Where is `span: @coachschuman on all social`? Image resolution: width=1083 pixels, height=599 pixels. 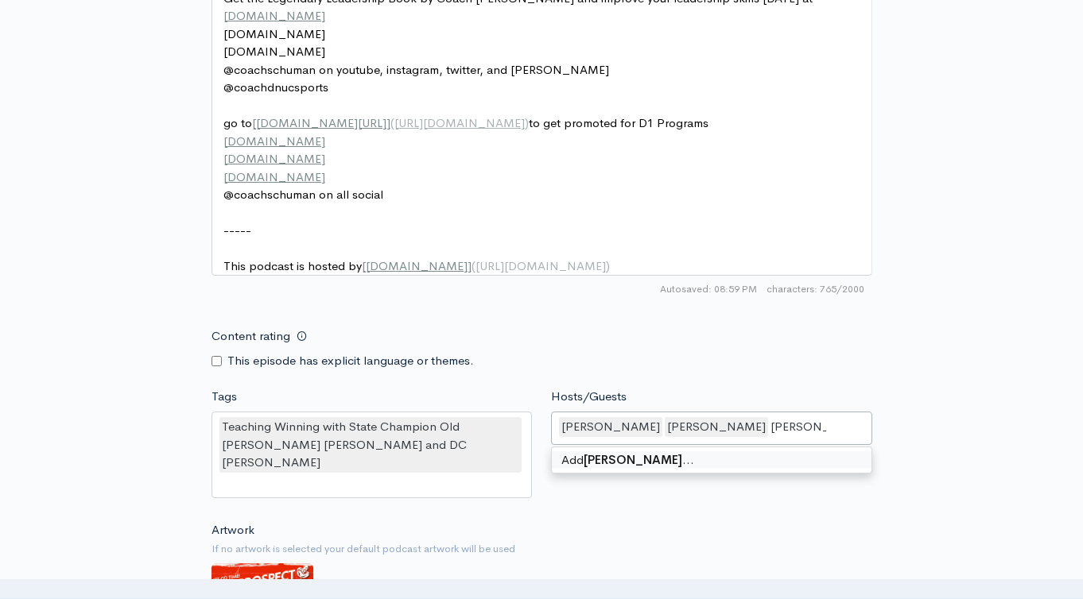
span: @coachschuman on all social is located at coordinates (303, 194).